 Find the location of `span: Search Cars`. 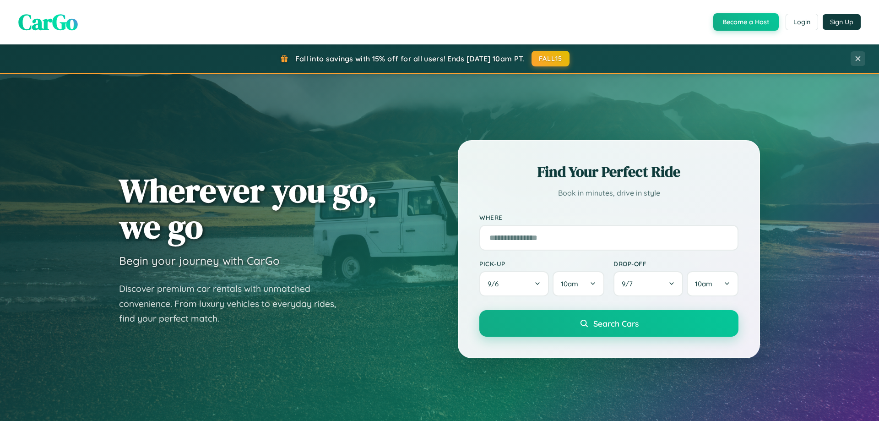

span: Search Cars is located at coordinates (616, 323).